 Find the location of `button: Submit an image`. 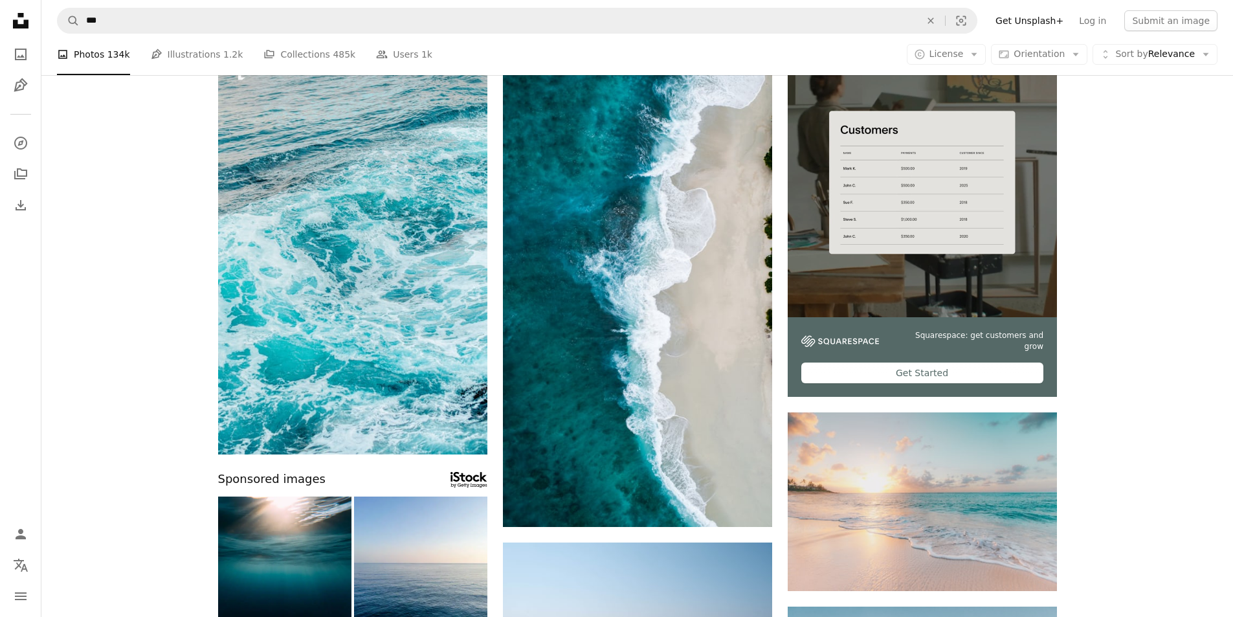

button: Submit an image is located at coordinates (1170, 21).